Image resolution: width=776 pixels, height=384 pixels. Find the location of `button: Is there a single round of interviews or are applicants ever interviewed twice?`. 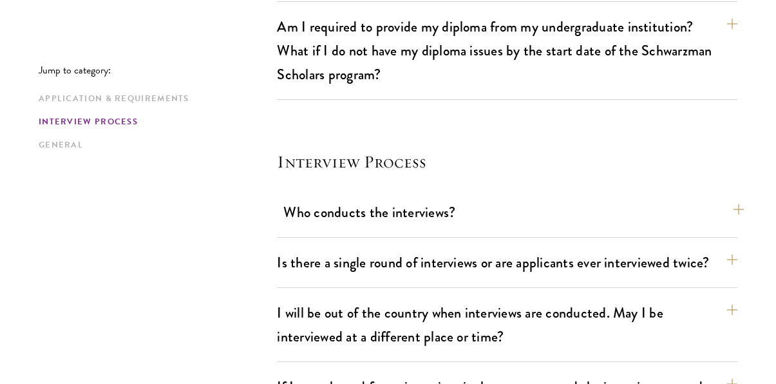

button: Is there a single round of interviews or are applicants ever interviewed twice? is located at coordinates (507, 262).